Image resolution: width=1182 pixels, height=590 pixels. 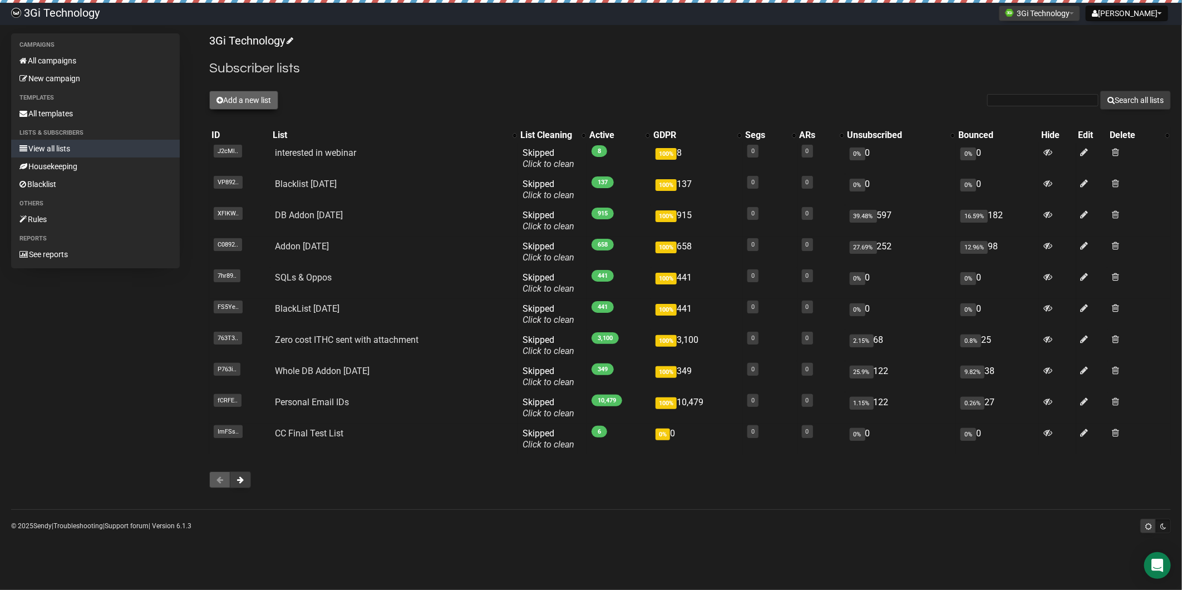 What do you see at coordinates (95, 149) in the screenshot?
I see `a: View all lists` at bounding box center [95, 149].